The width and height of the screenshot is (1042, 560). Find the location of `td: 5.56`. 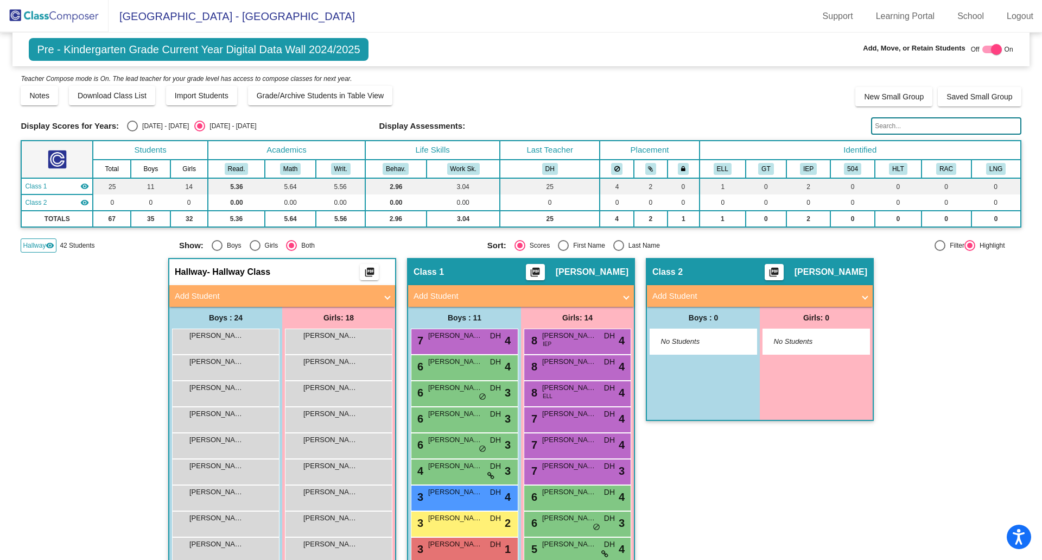

td: 5.56 is located at coordinates (340, 219).